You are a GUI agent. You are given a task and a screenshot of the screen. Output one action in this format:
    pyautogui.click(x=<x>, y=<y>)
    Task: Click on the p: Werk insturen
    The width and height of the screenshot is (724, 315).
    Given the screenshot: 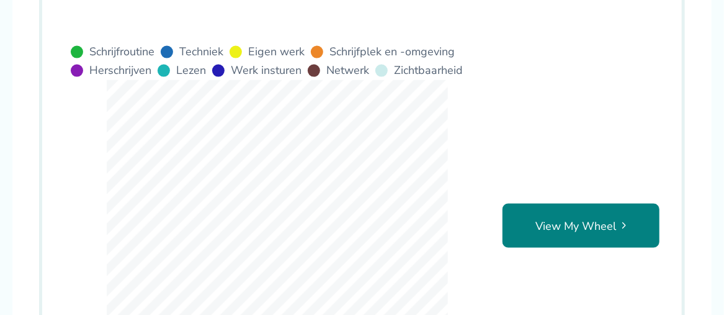 What is the action you would take?
    pyautogui.click(x=266, y=71)
    